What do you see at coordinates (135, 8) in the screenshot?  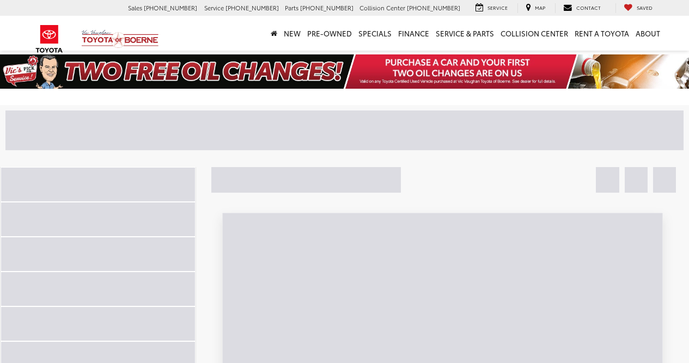 I see `span: Sales` at bounding box center [135, 8].